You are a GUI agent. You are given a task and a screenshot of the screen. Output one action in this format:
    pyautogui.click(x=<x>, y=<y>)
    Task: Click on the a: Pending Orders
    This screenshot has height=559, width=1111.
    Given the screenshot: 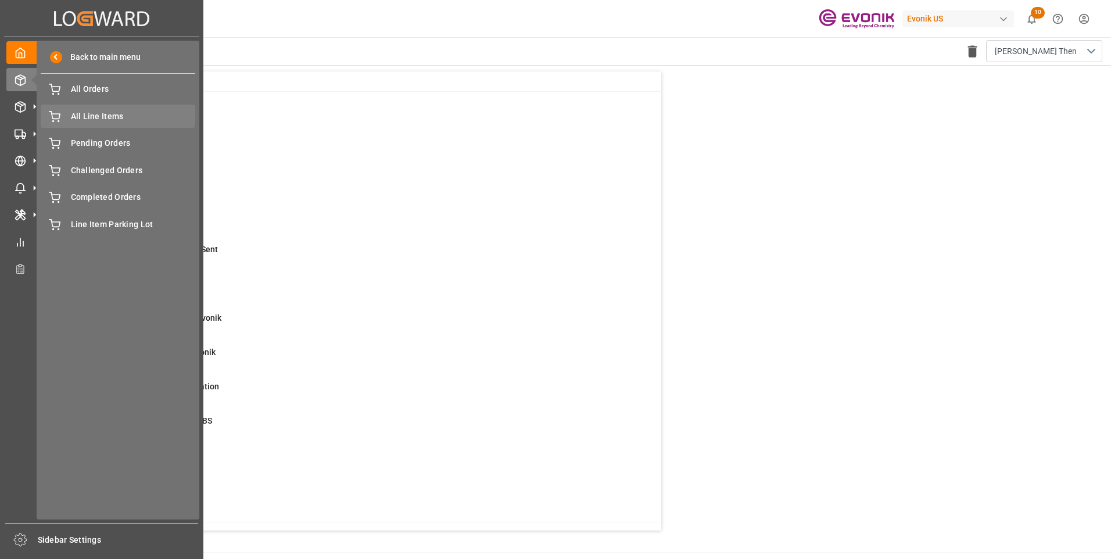 What is the action you would take?
    pyautogui.click(x=118, y=143)
    